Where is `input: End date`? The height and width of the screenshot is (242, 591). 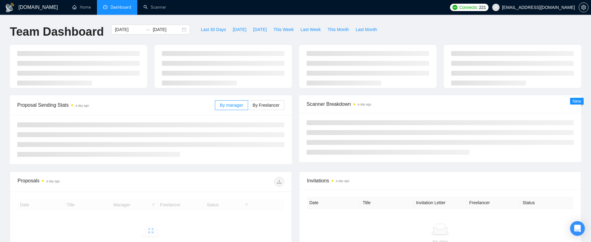 input: End date is located at coordinates (167, 30).